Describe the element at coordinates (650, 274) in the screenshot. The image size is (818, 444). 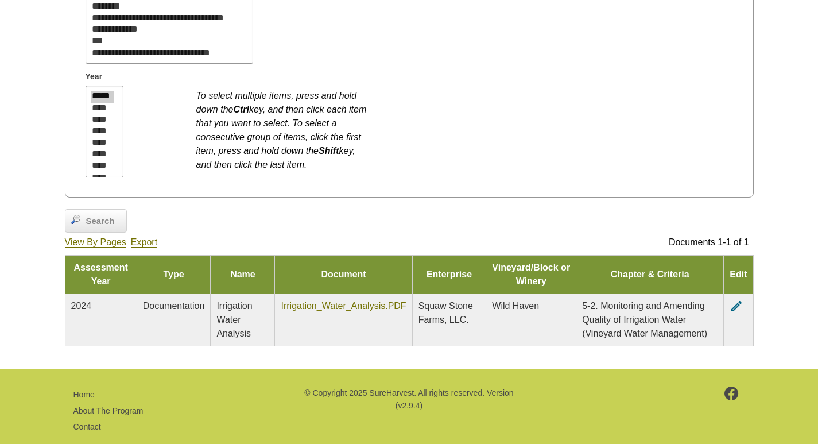
I see `td: Chapter & Criteria` at that location.